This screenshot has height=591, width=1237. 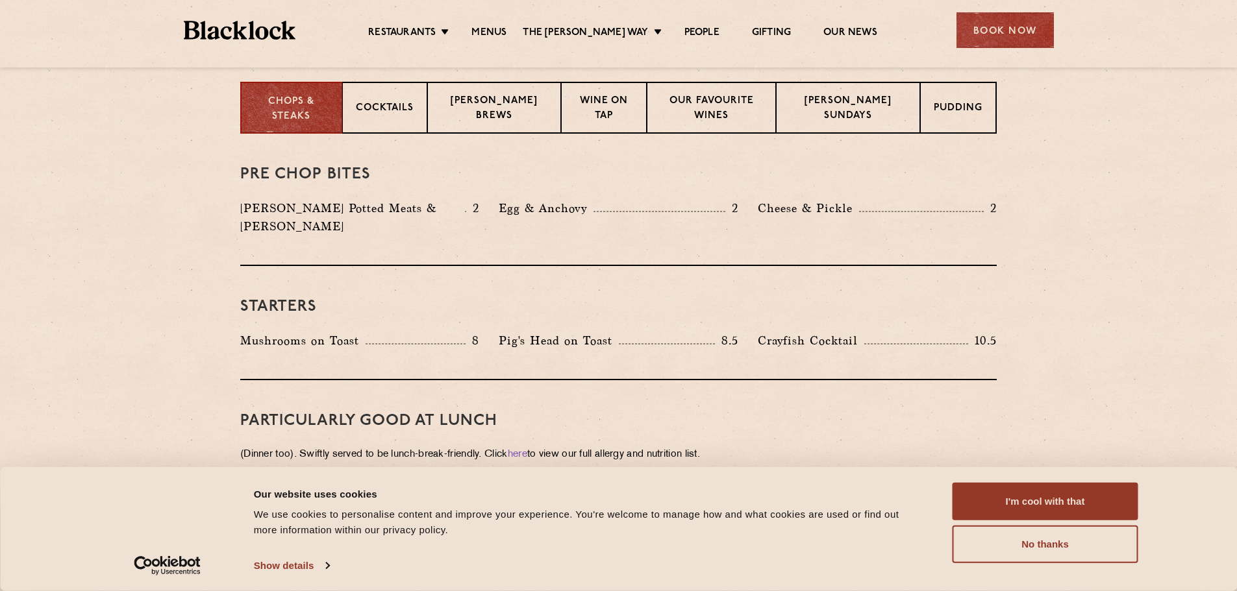 What do you see at coordinates (702, 34) in the screenshot?
I see `a: People` at bounding box center [702, 34].